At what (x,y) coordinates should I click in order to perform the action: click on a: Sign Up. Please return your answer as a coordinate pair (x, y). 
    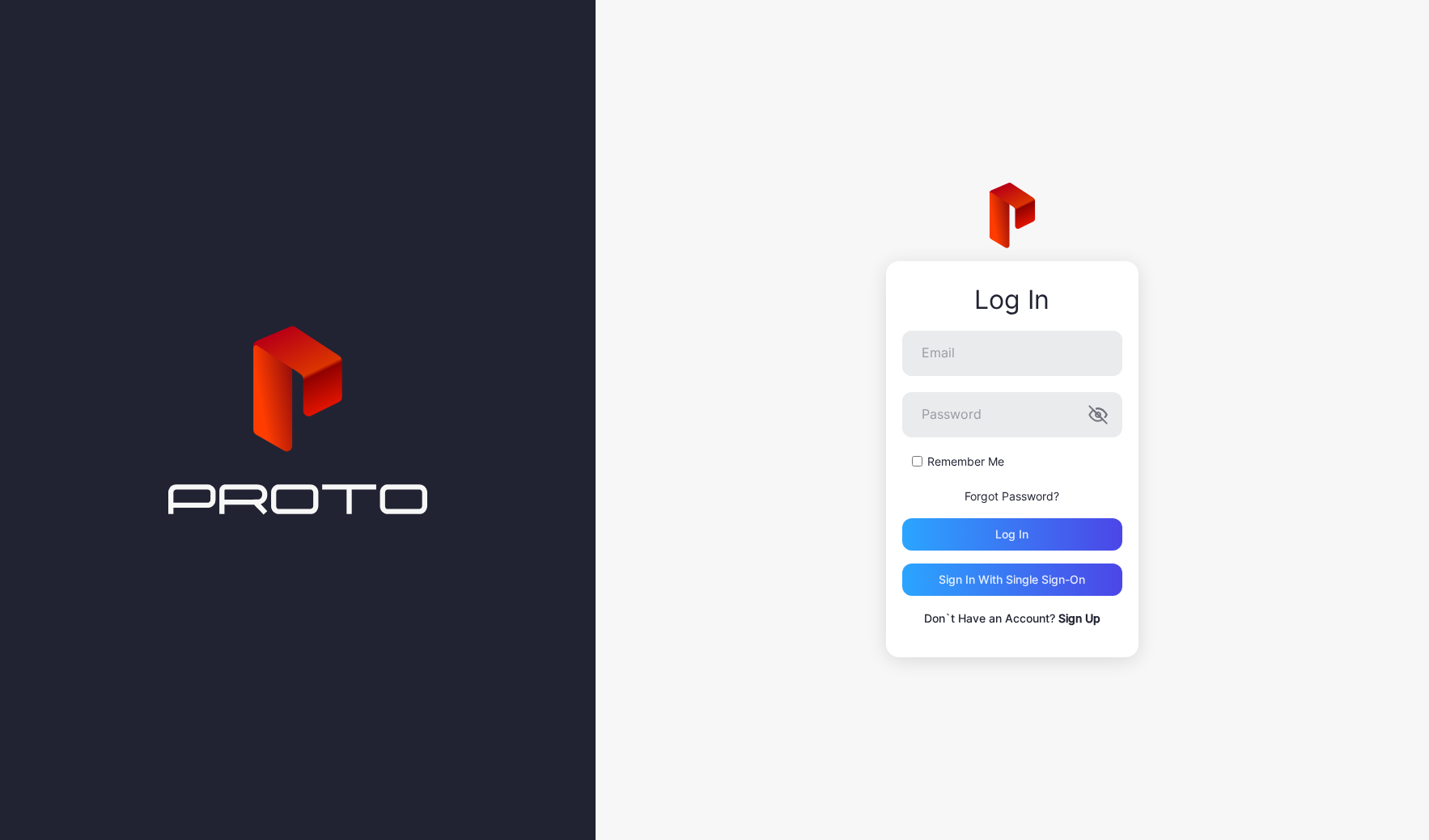
    Looking at the image, I should click on (1079, 618).